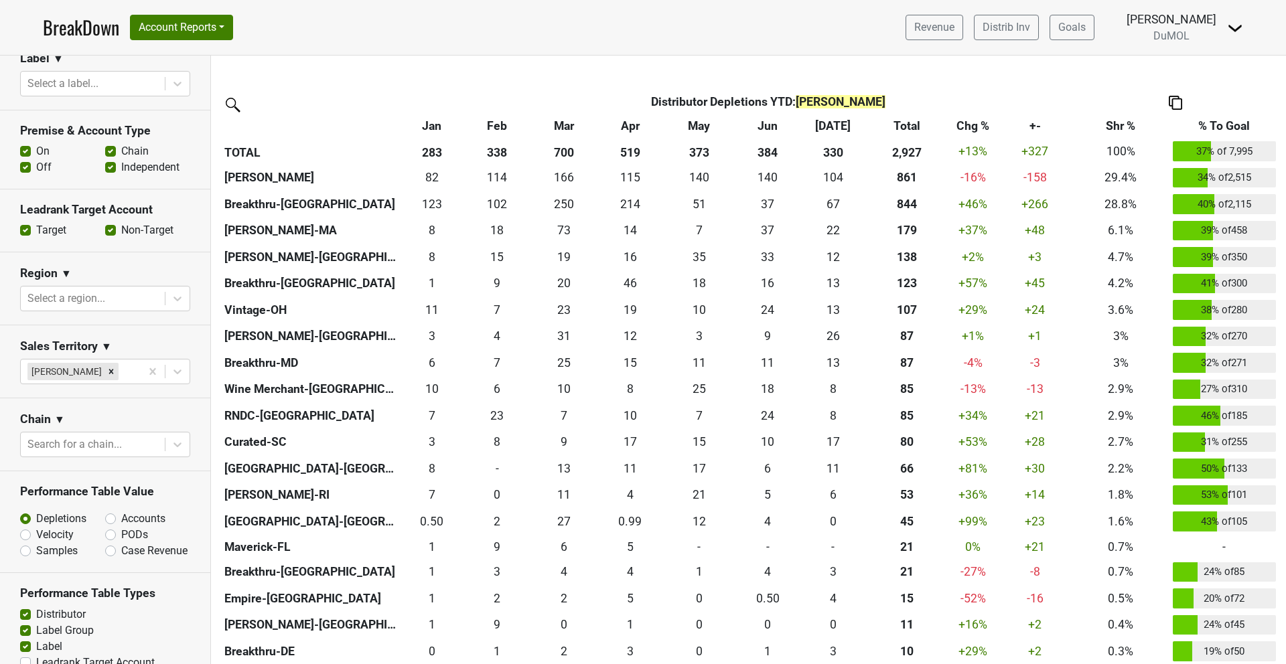 This screenshot has height=664, width=1286. I want to click on td: 18.52, so click(564, 257).